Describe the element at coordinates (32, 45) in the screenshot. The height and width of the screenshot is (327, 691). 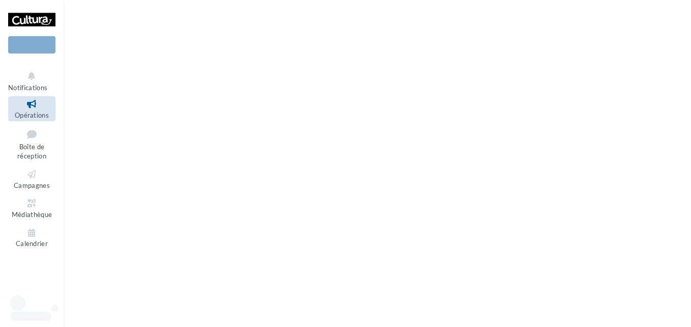
I see `div: Nouvelle campagne` at that location.